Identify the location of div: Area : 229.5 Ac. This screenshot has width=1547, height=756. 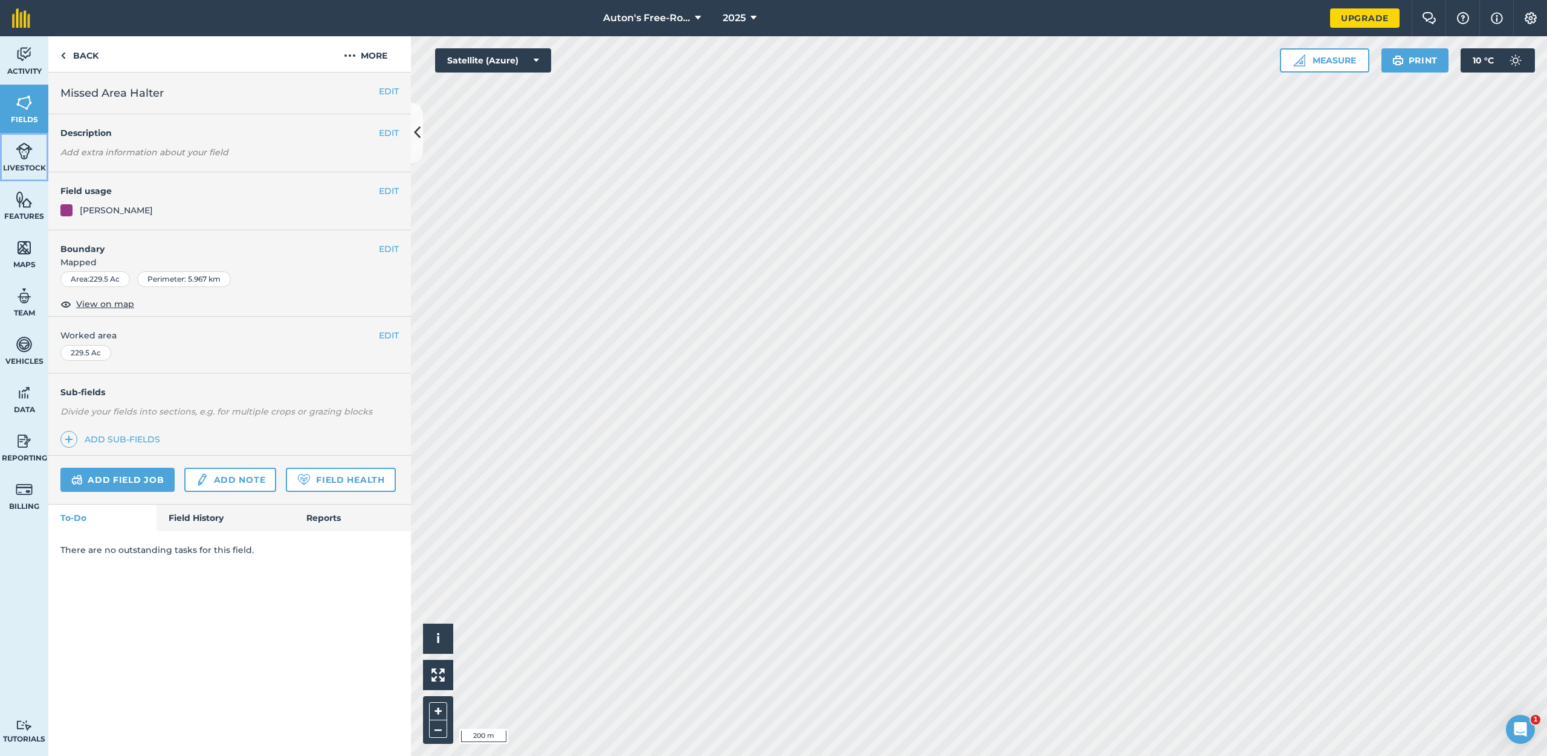
(95, 279).